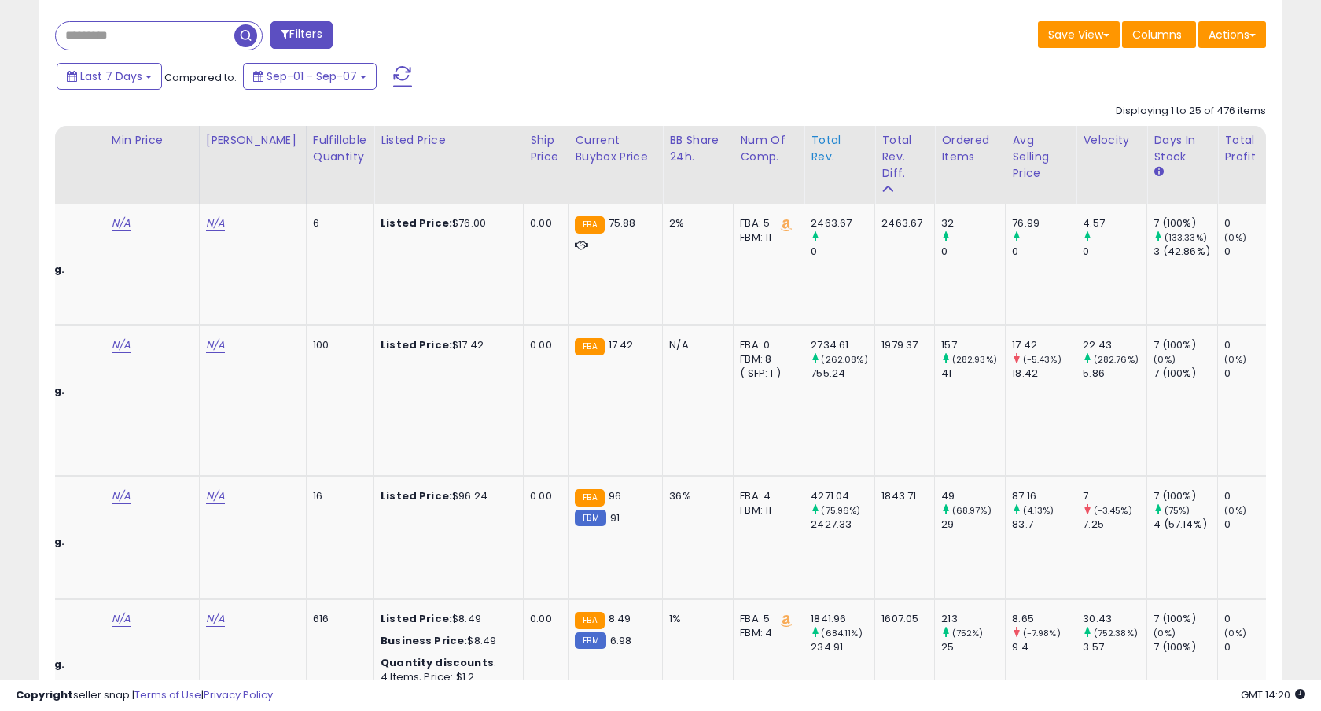 The image size is (1321, 711). What do you see at coordinates (1158, 172) in the screenshot?
I see `small: Days In Stock.` at bounding box center [1158, 172].